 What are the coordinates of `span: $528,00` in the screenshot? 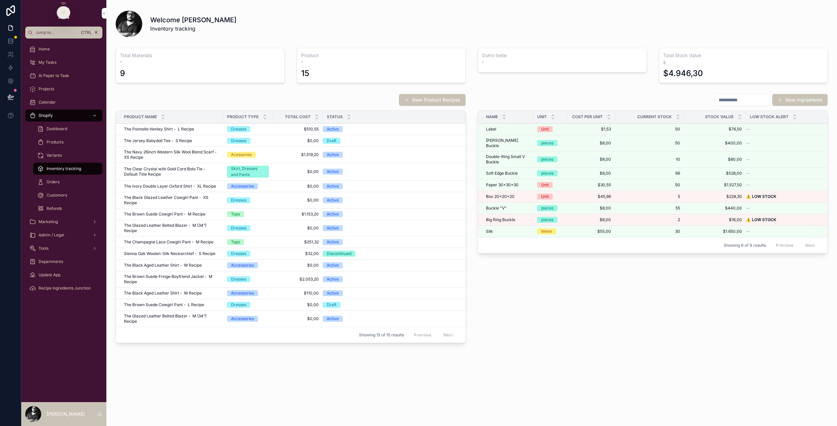 It's located at (715, 173).